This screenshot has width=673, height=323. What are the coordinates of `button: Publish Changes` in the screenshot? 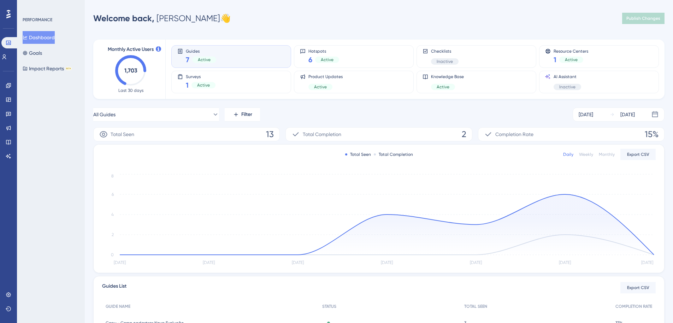 It's located at (643, 18).